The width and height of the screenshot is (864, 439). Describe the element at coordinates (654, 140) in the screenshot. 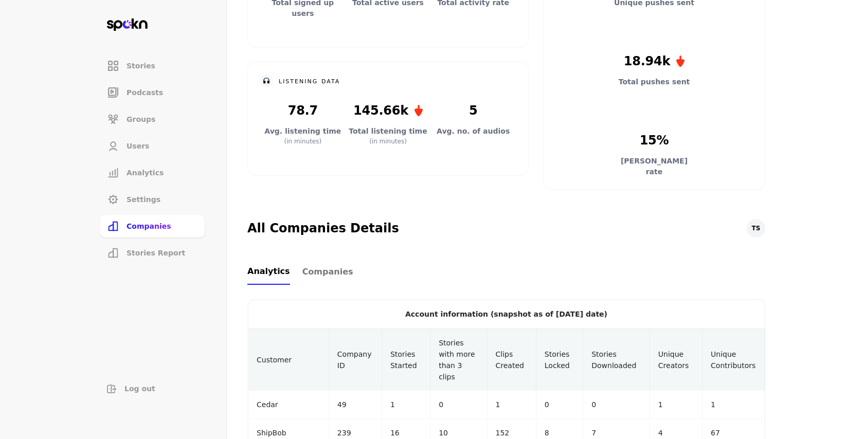

I see `p: 15%` at that location.